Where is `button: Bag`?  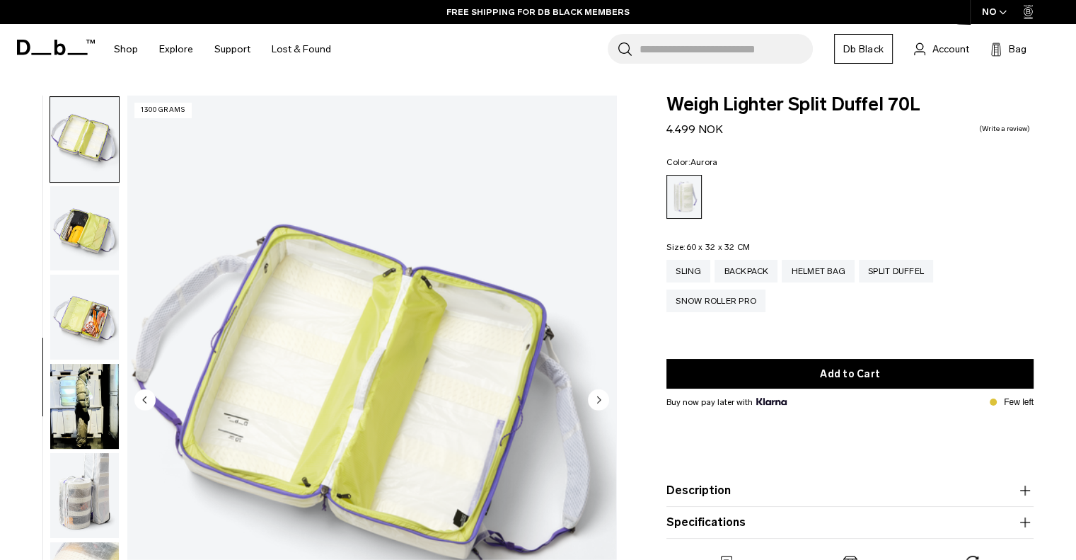 button: Bag is located at coordinates (1008, 49).